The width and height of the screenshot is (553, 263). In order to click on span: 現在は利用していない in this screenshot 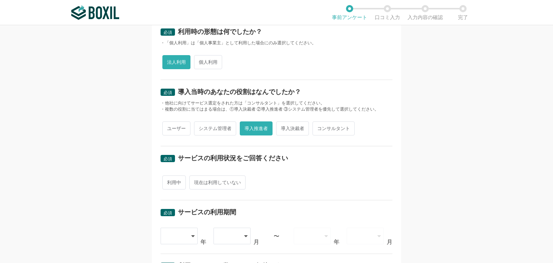, I will do `click(218, 182)`.